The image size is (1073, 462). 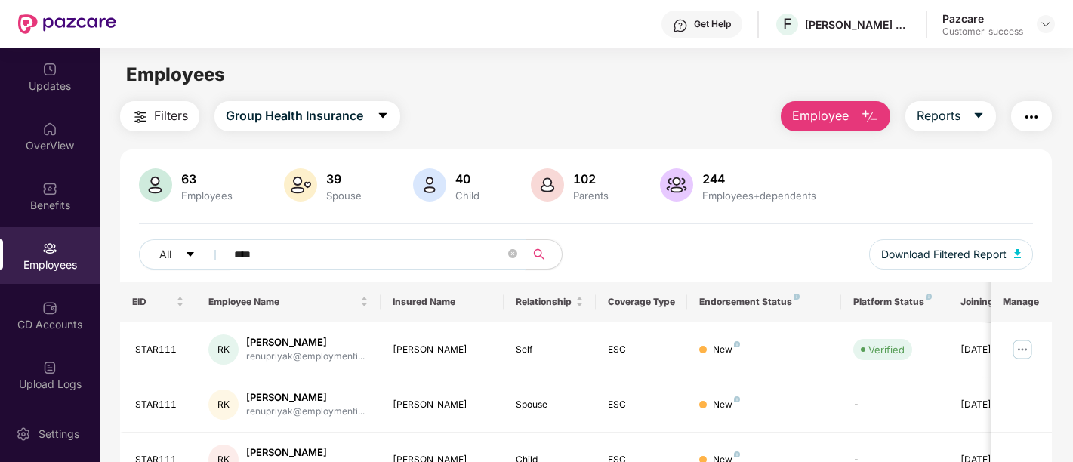 I want to click on th: Insured Name, so click(x=442, y=302).